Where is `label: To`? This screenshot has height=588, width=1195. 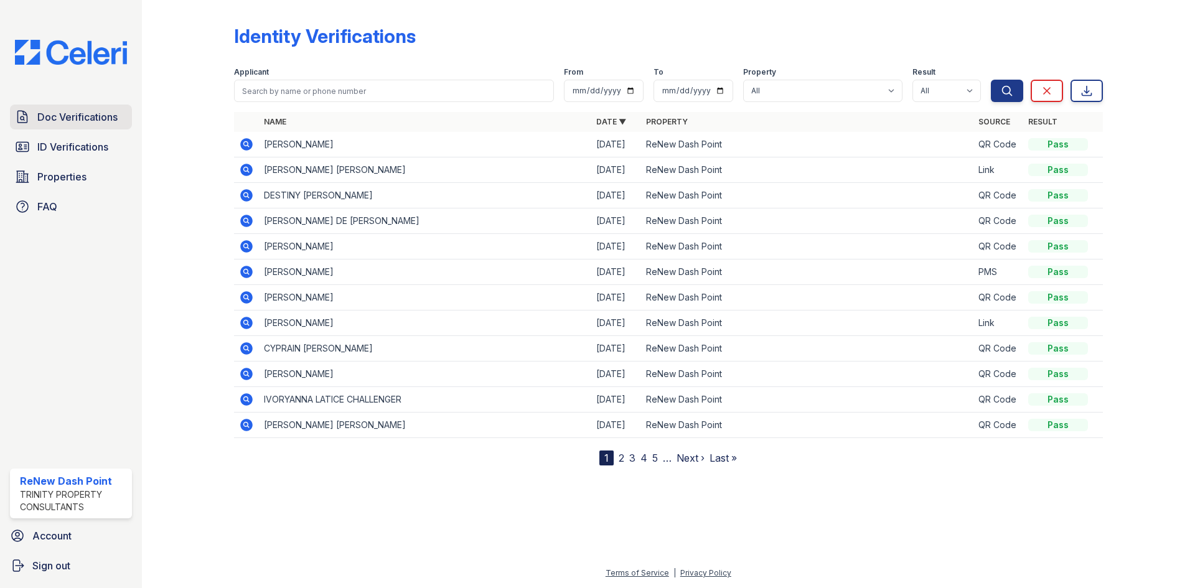 label: To is located at coordinates (658, 72).